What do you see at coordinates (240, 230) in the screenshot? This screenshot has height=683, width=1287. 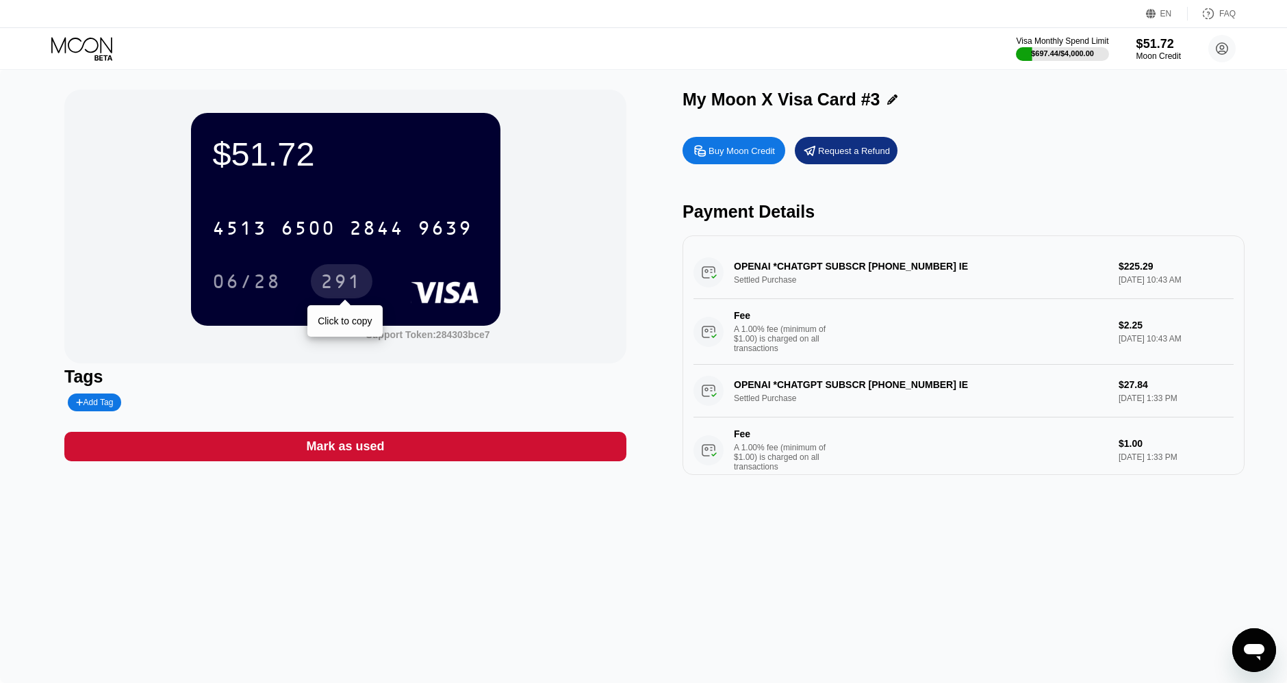 I see `div: 4513` at bounding box center [240, 230].